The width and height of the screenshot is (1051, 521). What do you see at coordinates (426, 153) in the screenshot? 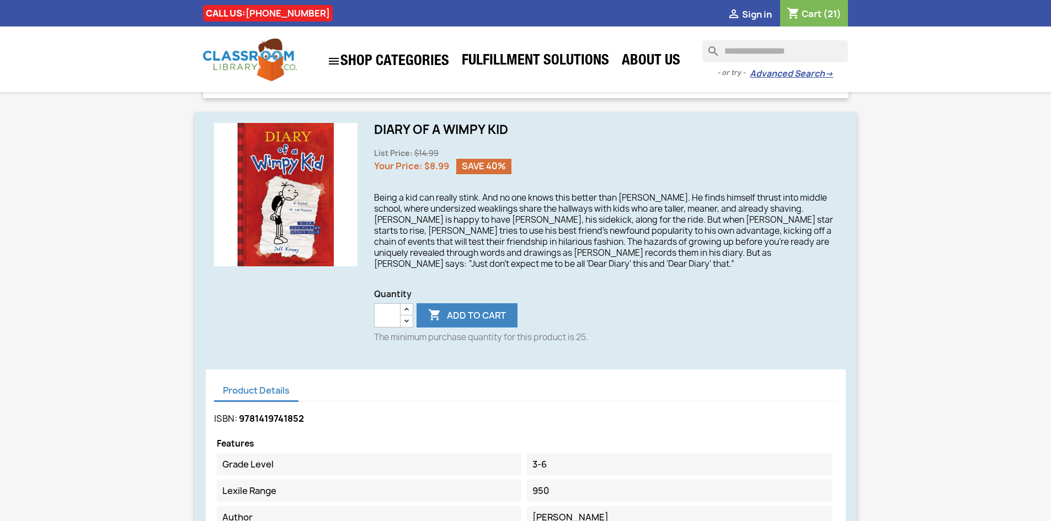
I see `span: $14.99` at bounding box center [426, 153].